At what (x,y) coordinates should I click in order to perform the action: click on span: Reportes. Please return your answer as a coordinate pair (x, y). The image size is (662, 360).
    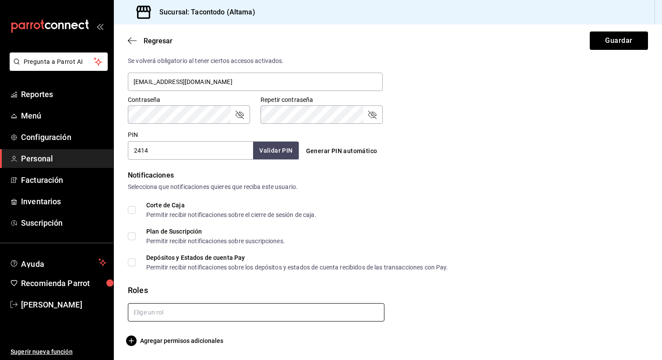
    Looking at the image, I should click on (63, 94).